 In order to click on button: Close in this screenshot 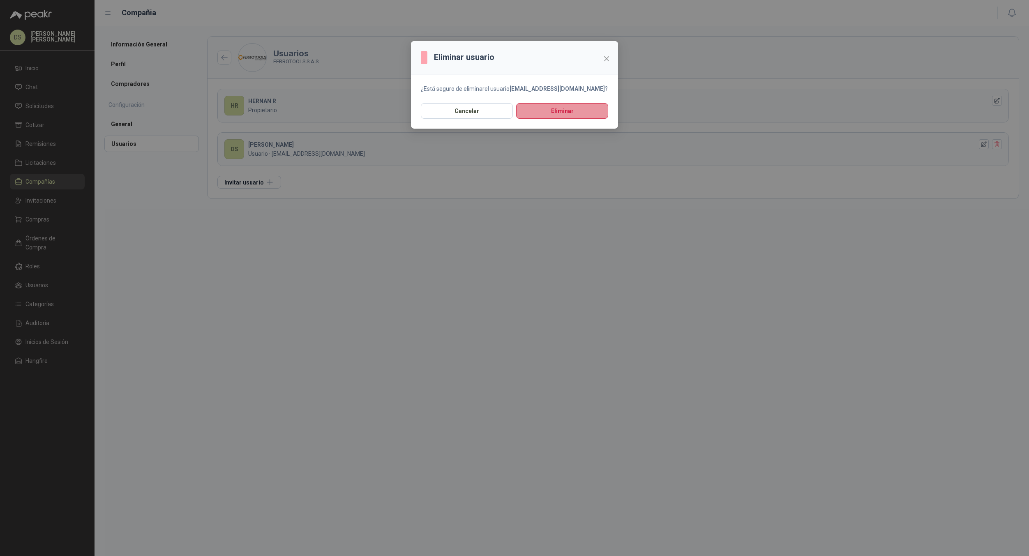, I will do `click(607, 59)`.